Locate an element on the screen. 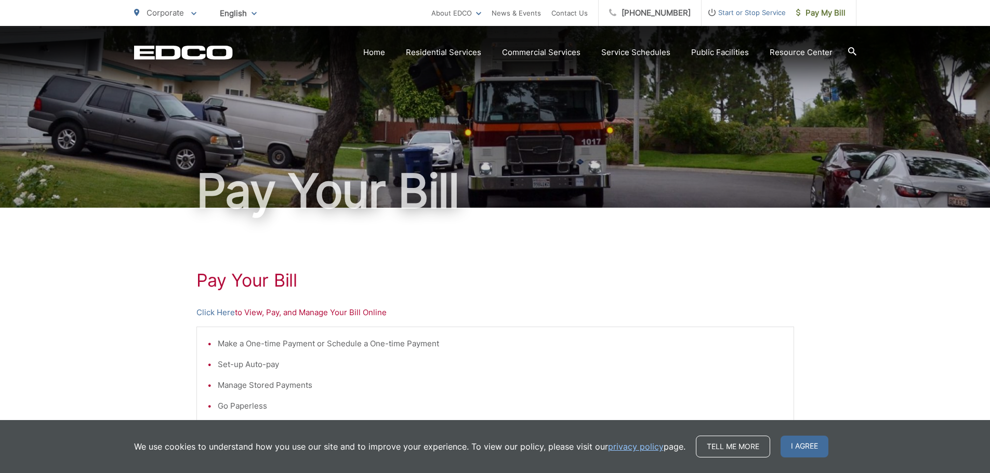 The width and height of the screenshot is (990, 473). p: to View, Pay, and Manage Your Bill Online is located at coordinates (495, 313).